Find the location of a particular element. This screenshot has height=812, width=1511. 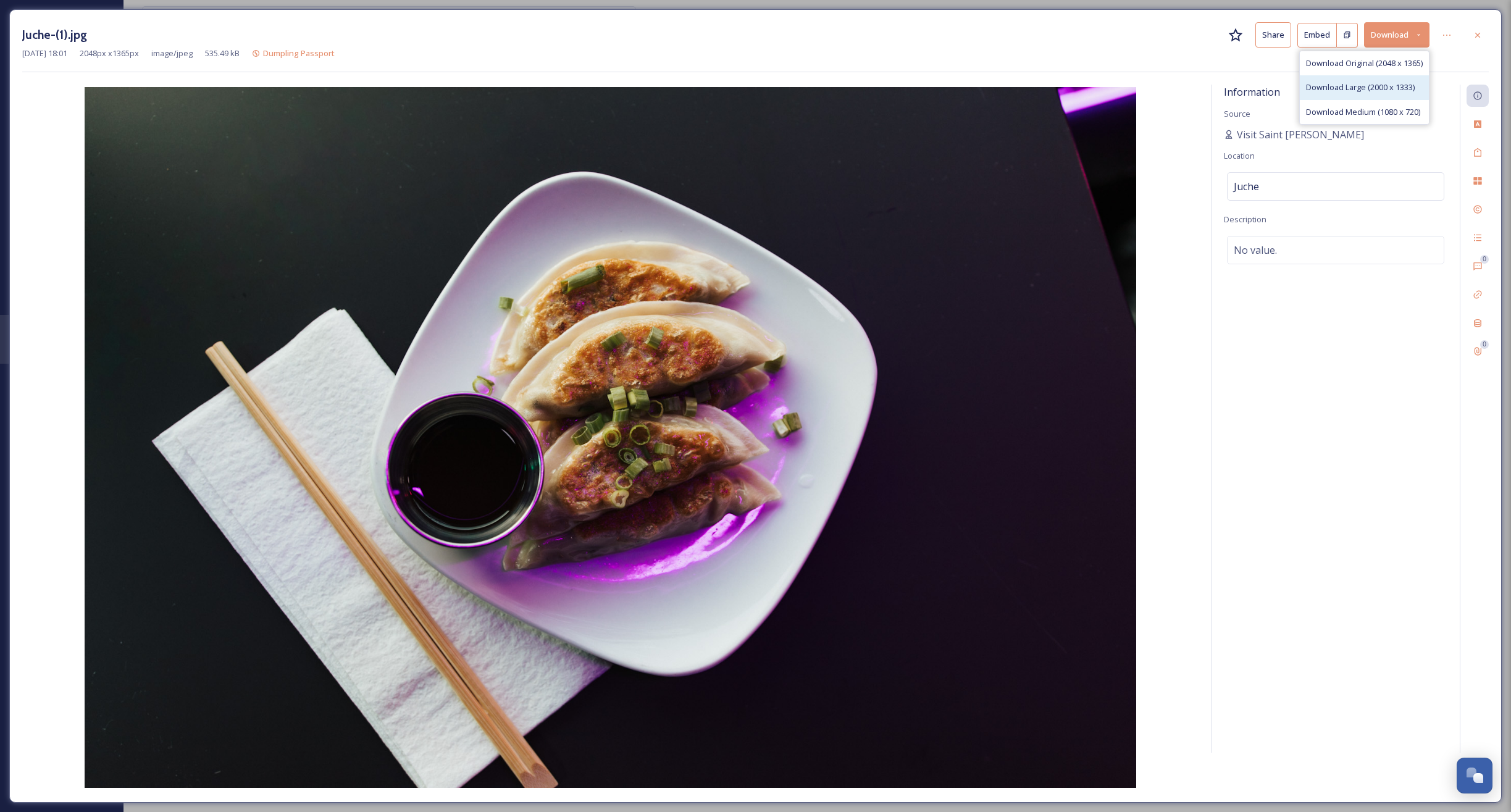

span: Download Original (2048 x 1365) is located at coordinates (1364, 63).